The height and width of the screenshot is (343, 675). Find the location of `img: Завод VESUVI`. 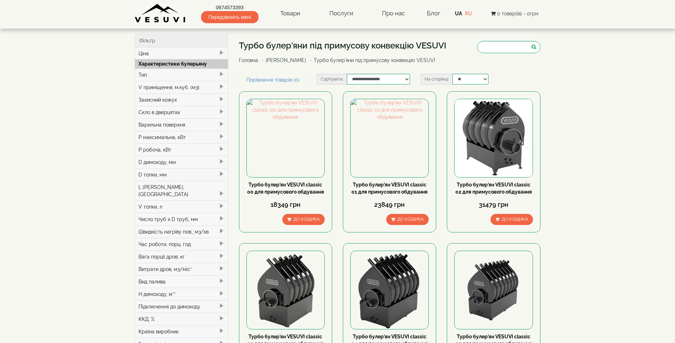

img: Завод VESUVI is located at coordinates (160, 13).